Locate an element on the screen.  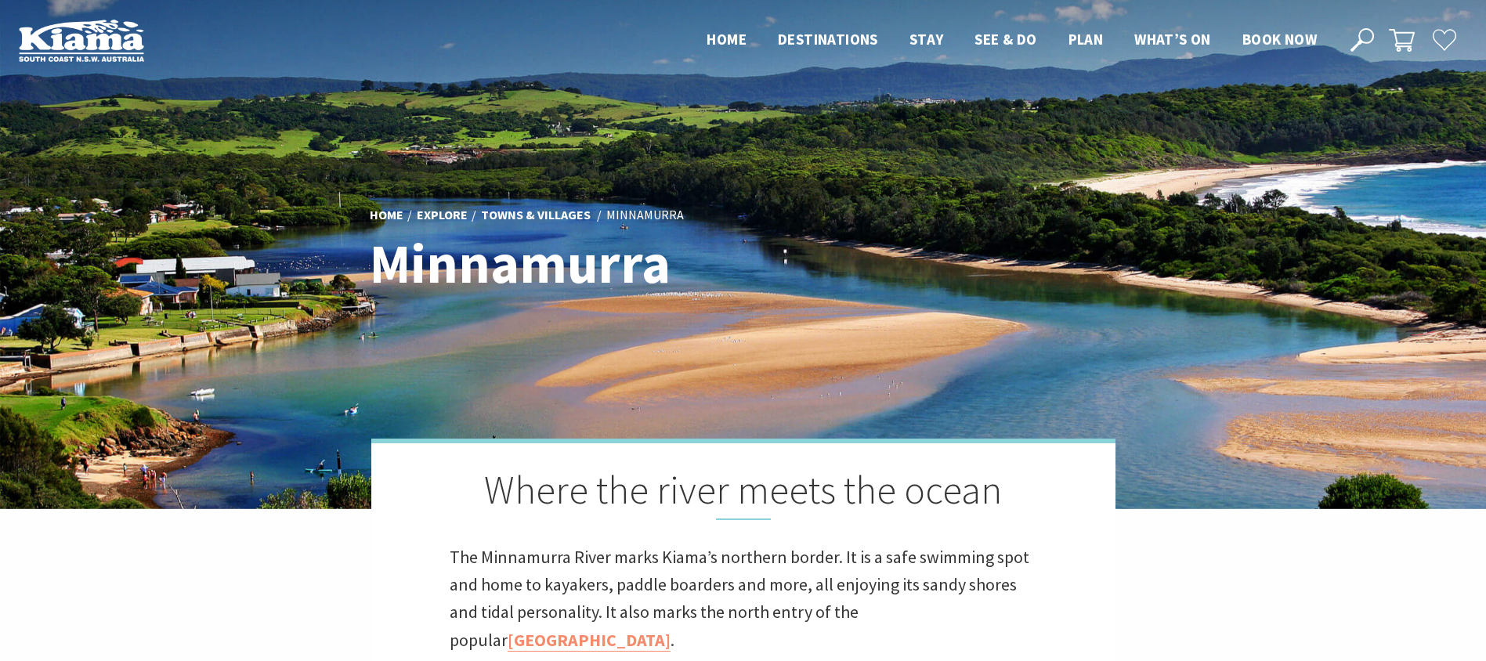
p: The Minnamurra River marks Kiama’s northern border. It is a safe swimming spot and home to kayake... is located at coordinates (743, 599).